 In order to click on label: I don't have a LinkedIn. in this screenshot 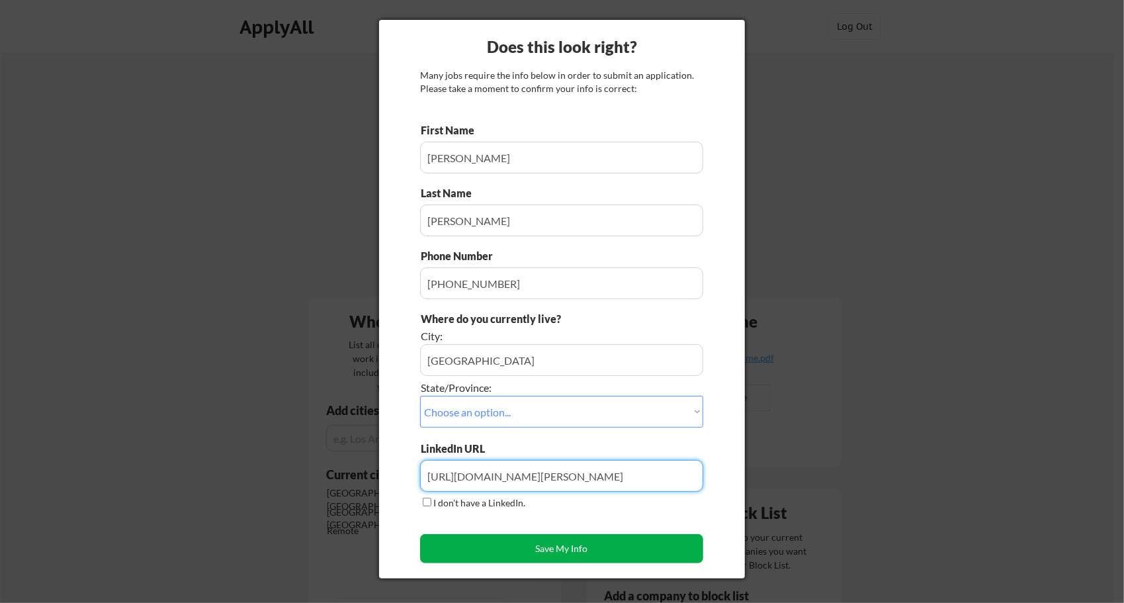, I will do `click(479, 502)`.